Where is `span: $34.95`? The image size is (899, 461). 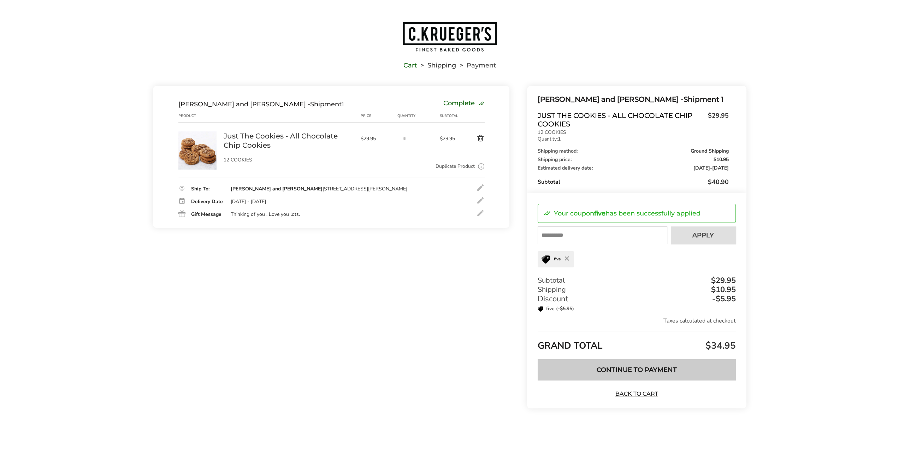 span: $34.95 is located at coordinates (720, 346).